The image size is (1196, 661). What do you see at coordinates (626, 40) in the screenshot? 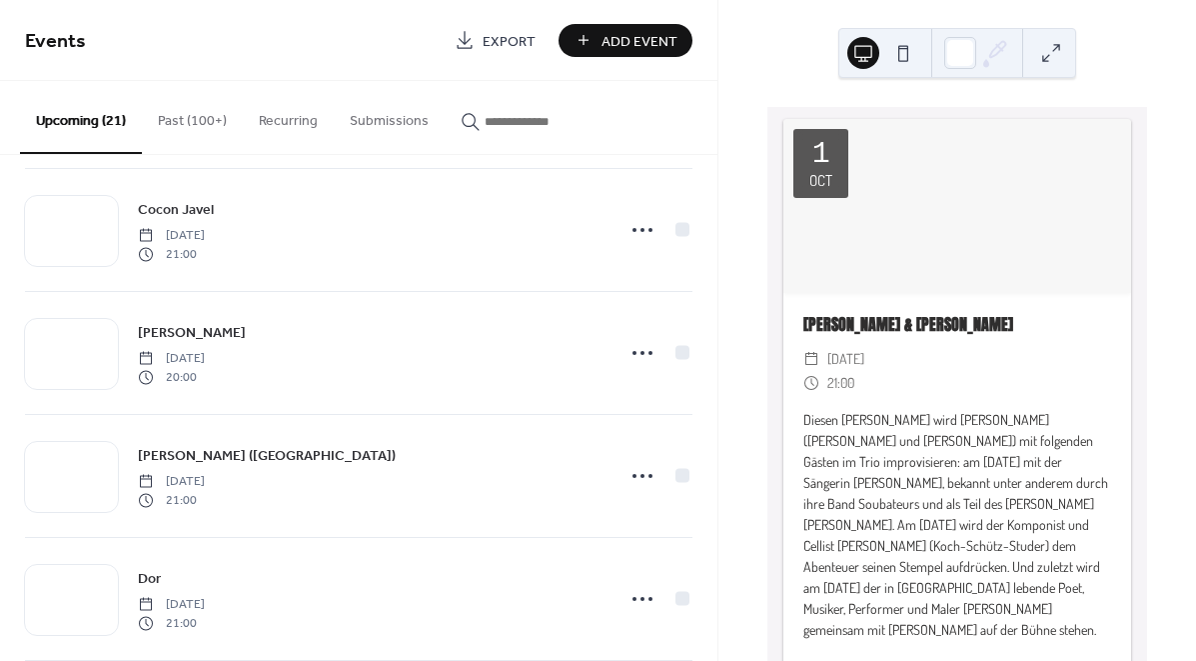
I see `a: Add Event` at bounding box center [626, 40].